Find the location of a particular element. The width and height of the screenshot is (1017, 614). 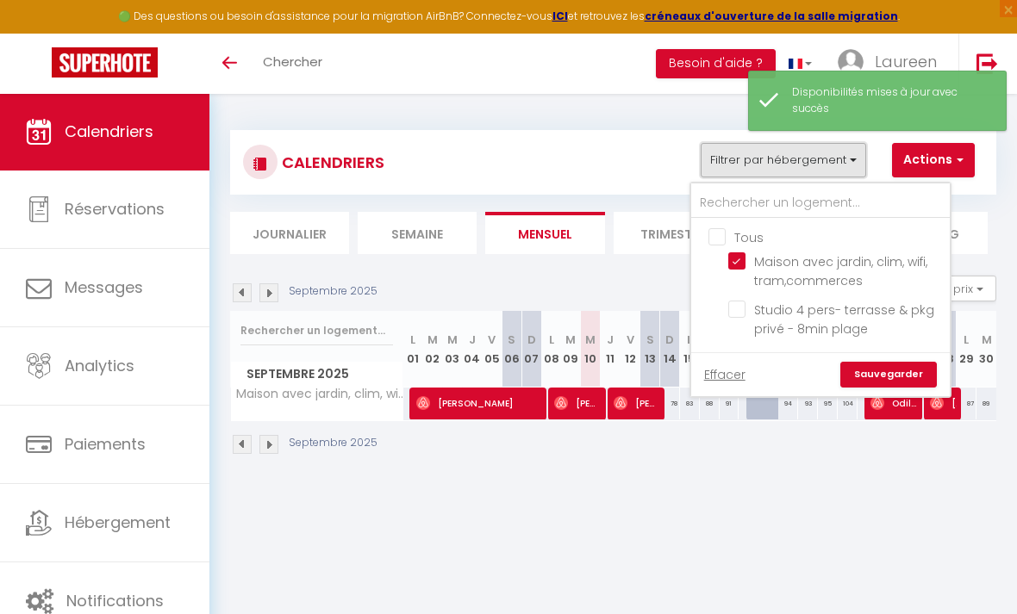

button: Besoin d'aide ? is located at coordinates (715, 64).